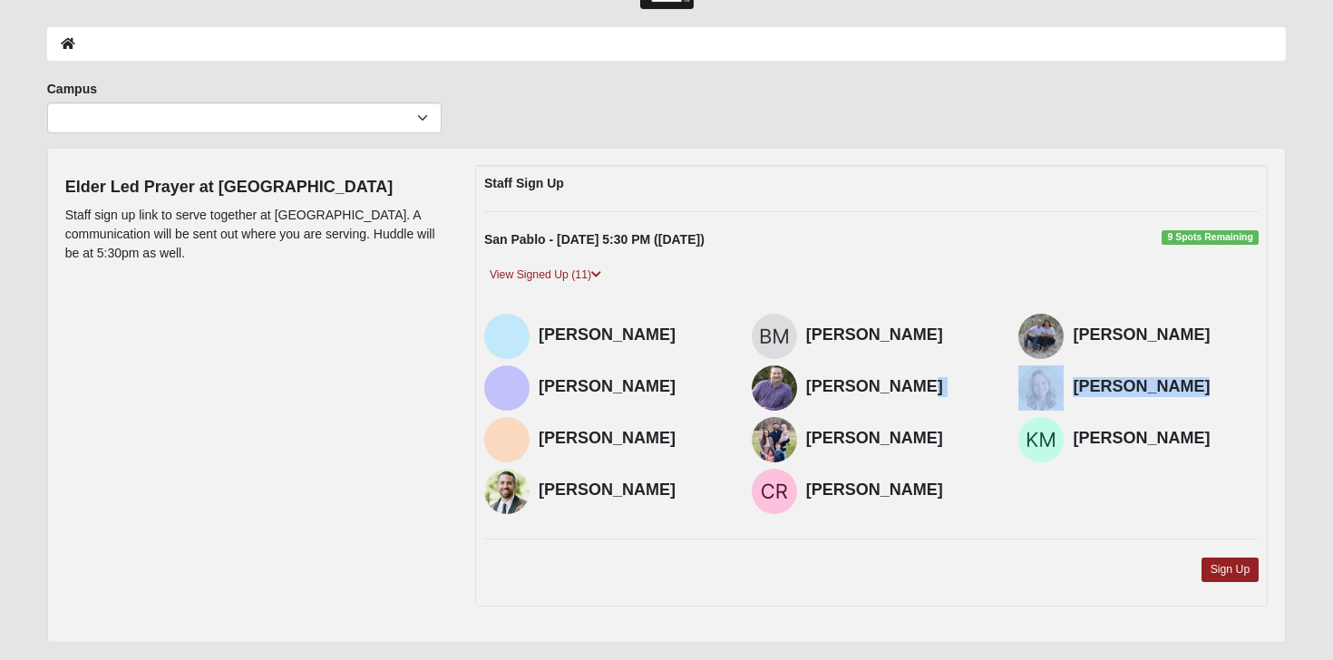 The height and width of the screenshot is (660, 1333). What do you see at coordinates (72, 89) in the screenshot?
I see `label: Campus` at bounding box center [72, 89].